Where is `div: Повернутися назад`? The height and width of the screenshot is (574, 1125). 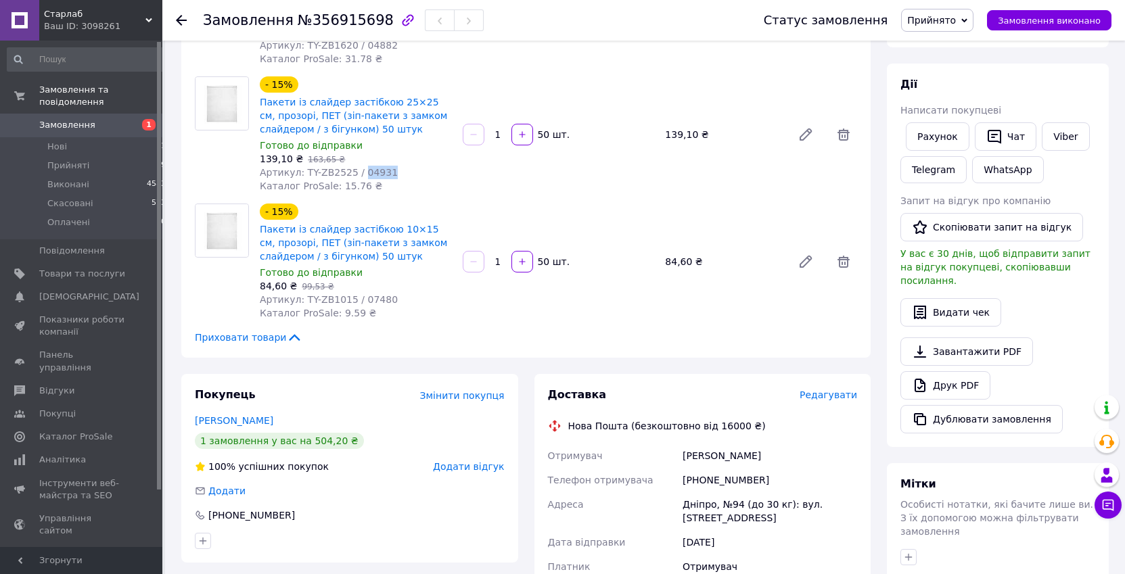 div: Повернутися назад is located at coordinates (181, 20).